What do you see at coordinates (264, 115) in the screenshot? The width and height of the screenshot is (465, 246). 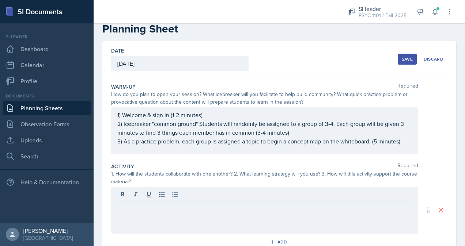 I see `p: 1) Welcome & sign in (1-2 minutes)` at bounding box center [264, 115].